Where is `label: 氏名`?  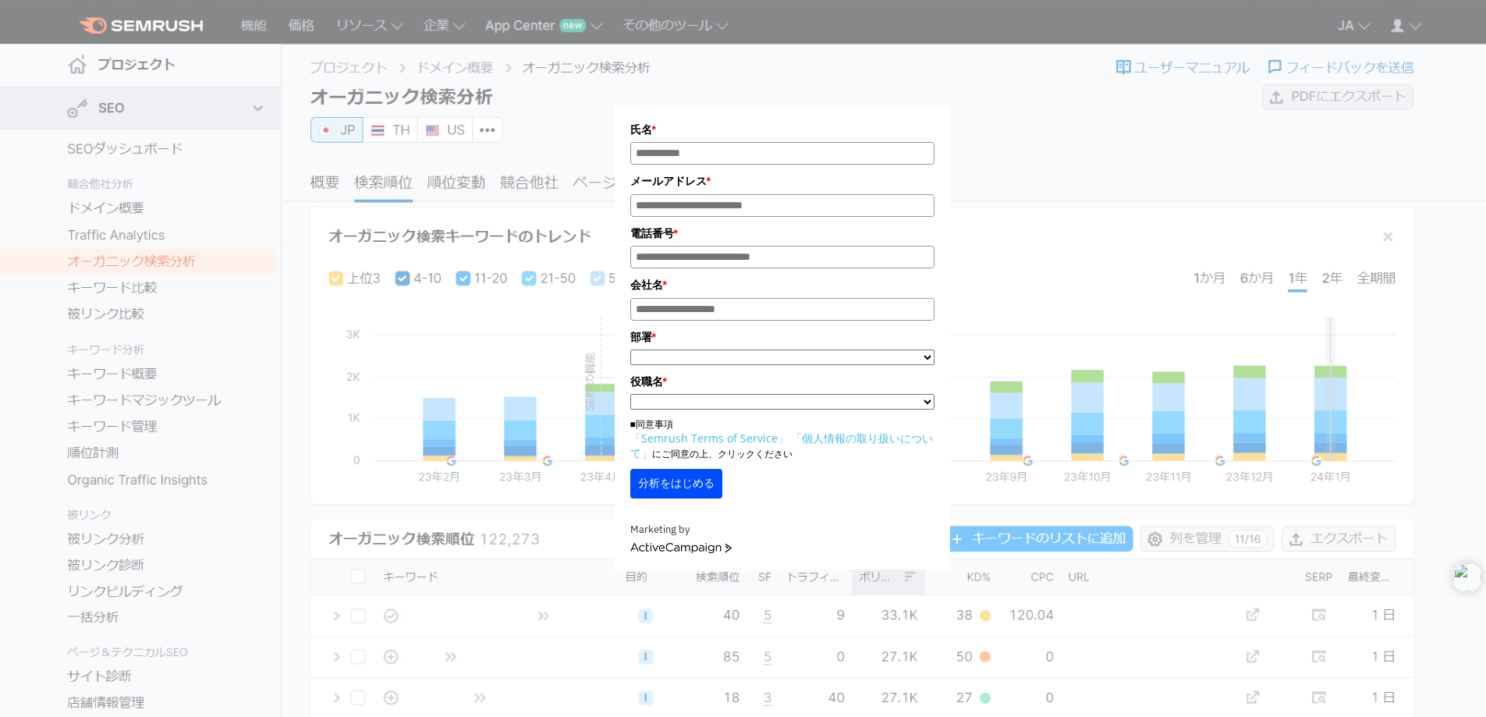 label: 氏名 is located at coordinates (782, 129).